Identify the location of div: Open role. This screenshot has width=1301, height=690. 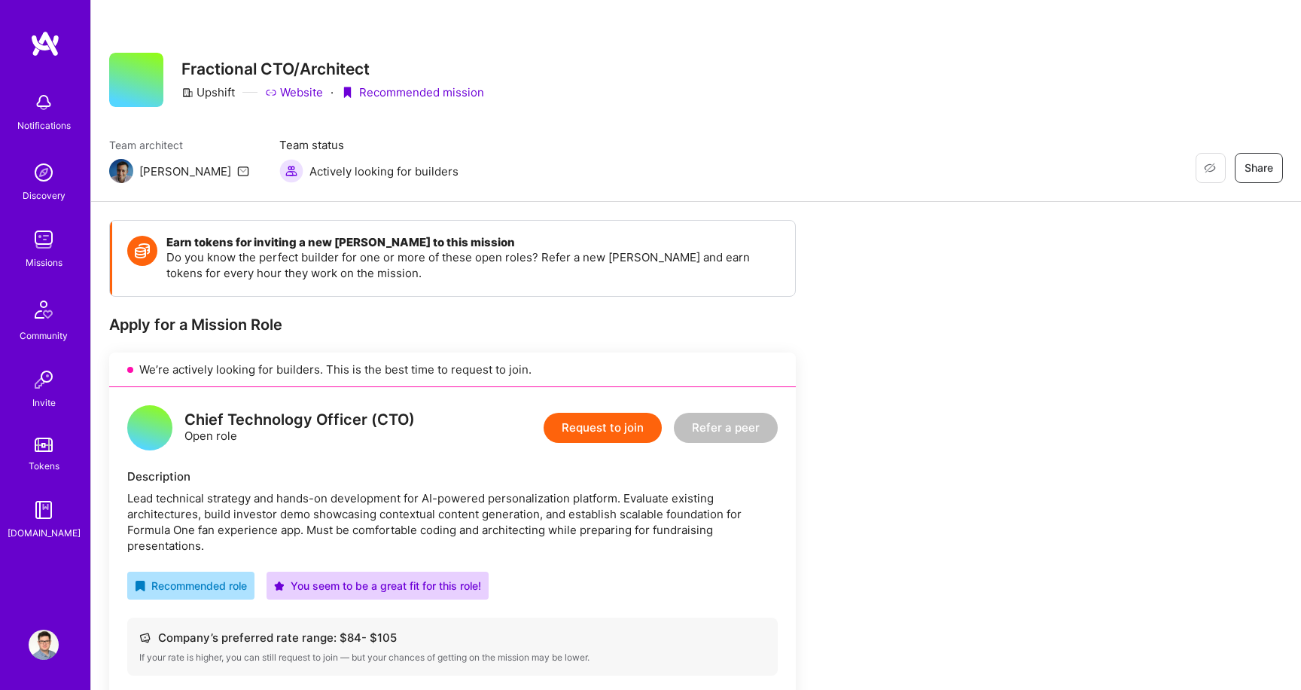
(300, 428).